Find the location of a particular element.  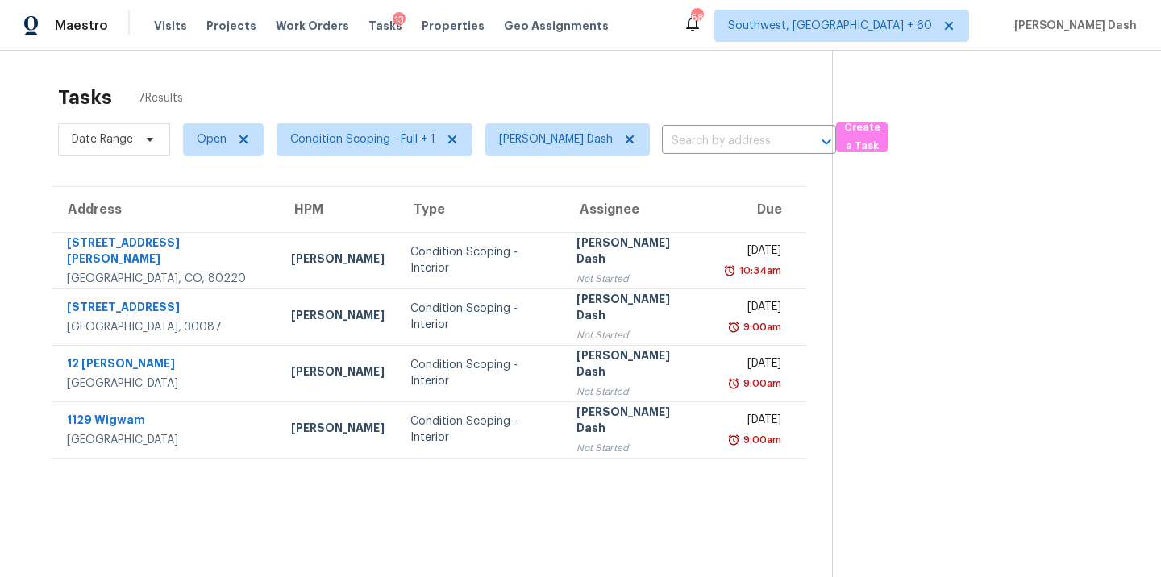

span: 7 Results is located at coordinates (160, 98).